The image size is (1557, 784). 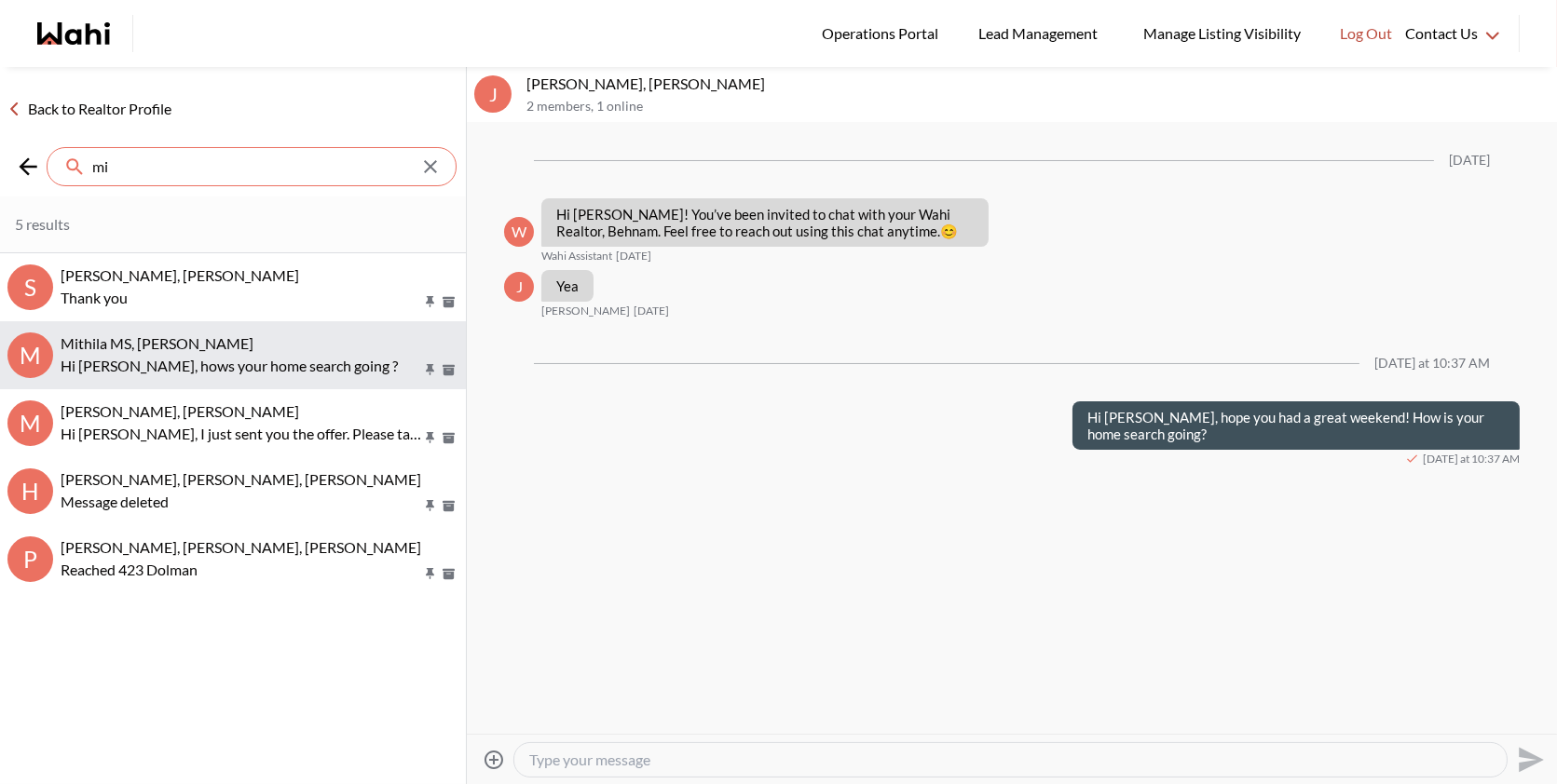 What do you see at coordinates (74, 34) in the screenshot?
I see `a: Wahi homepage` at bounding box center [74, 34].